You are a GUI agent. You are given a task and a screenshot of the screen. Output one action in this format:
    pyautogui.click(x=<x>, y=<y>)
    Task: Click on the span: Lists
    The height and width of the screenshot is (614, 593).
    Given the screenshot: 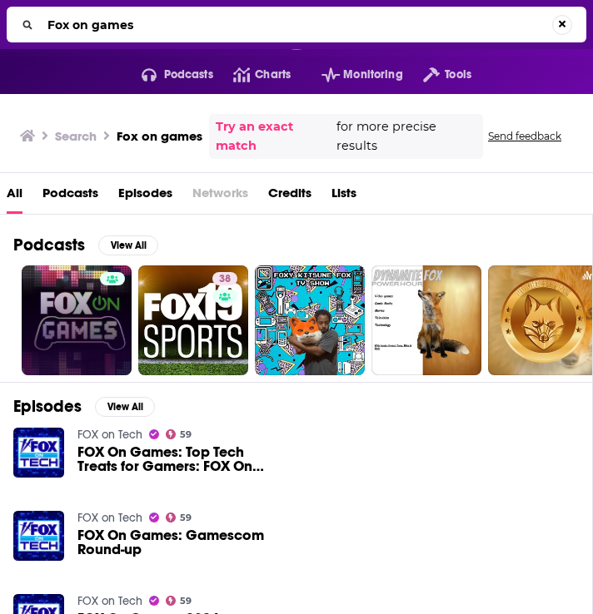 What is the action you would take?
    pyautogui.click(x=344, y=196)
    